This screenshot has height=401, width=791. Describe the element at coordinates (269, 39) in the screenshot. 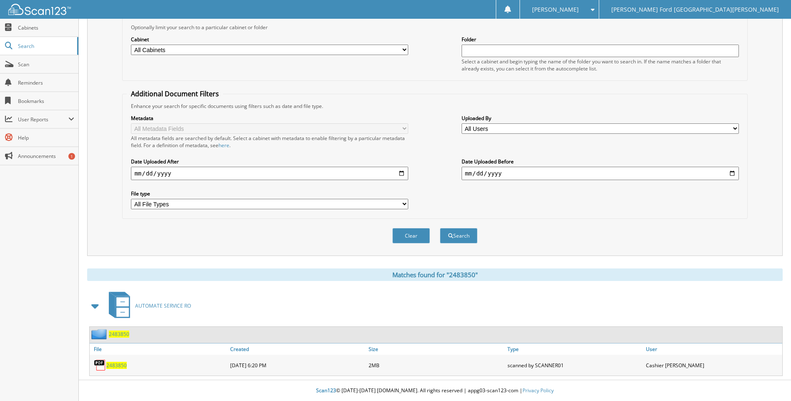

I see `label: Cabinet` at that location.